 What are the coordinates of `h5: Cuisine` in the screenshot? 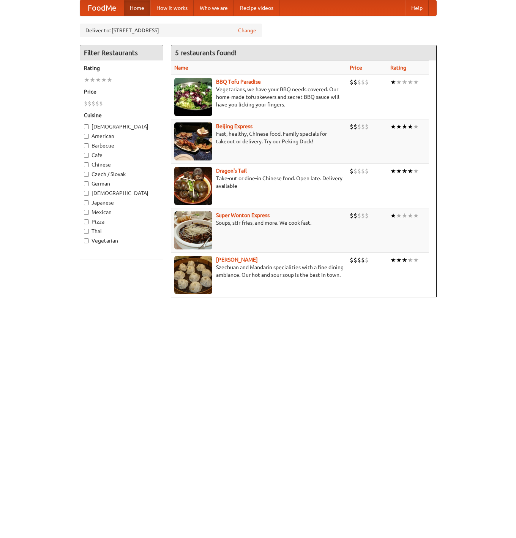 It's located at (122, 115).